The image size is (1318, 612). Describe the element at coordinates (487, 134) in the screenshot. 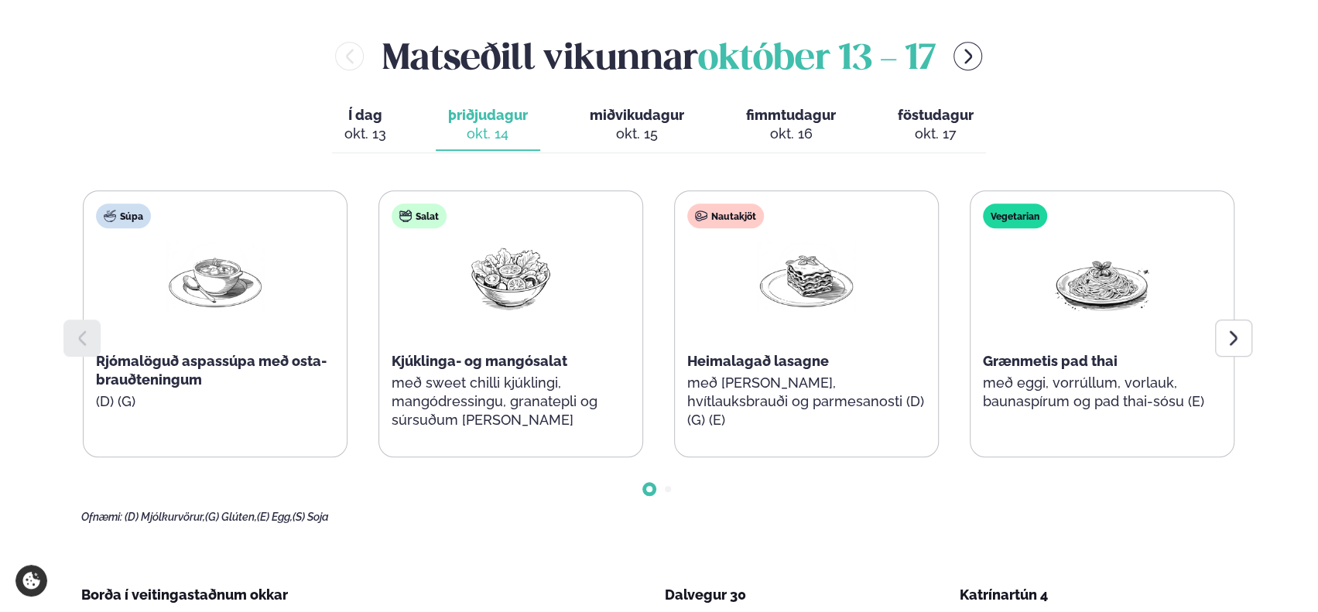

I see `div: okt. 14` at that location.